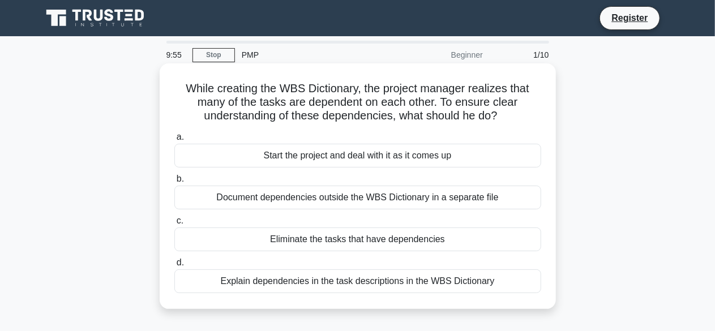  Describe the element at coordinates (312, 55) in the screenshot. I see `div: PMP` at that location.